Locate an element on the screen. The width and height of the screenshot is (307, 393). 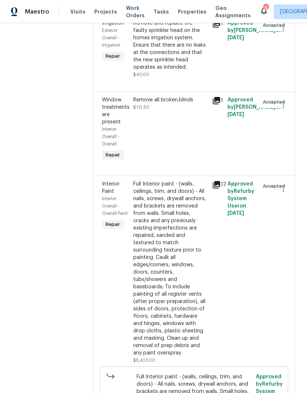
span: $40.00 is located at coordinates (141, 75).